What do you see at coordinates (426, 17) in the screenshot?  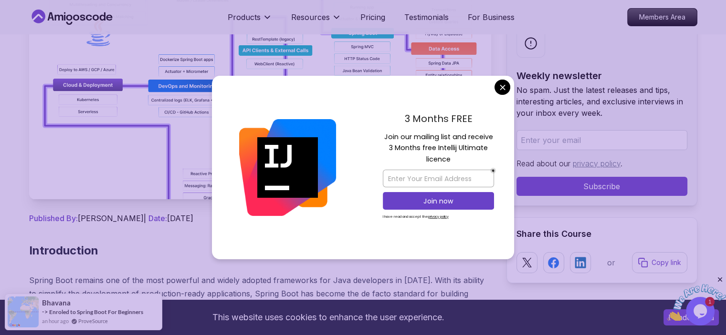 I see `p: Testimonials` at bounding box center [426, 17].